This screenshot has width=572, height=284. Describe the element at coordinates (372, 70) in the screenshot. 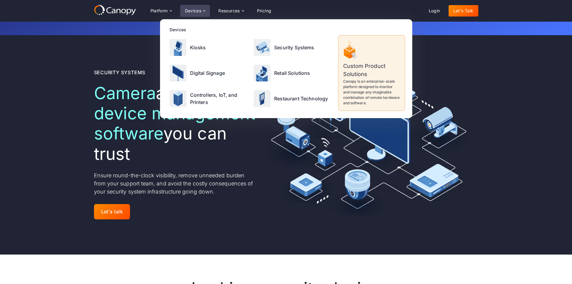

I see `p: Custom Product Solutions` at that location.